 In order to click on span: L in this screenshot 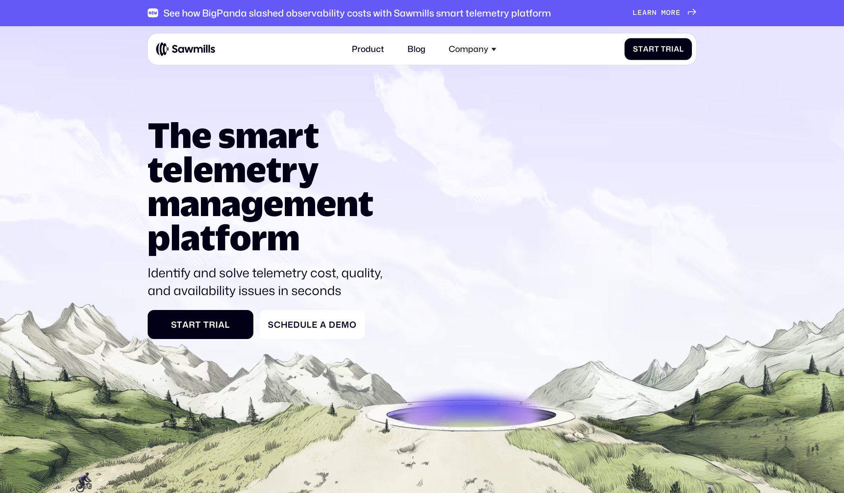, I will do `click(635, 13)`.